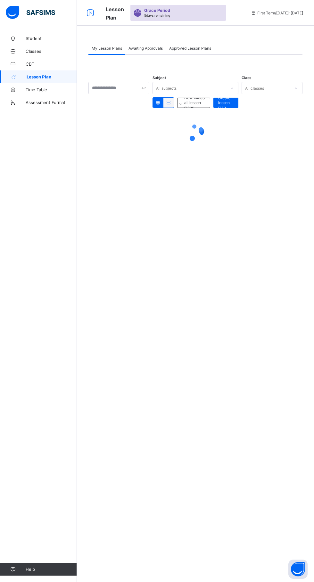  What do you see at coordinates (145, 48) in the screenshot?
I see `span: Awaiting Approvals` at bounding box center [145, 48].